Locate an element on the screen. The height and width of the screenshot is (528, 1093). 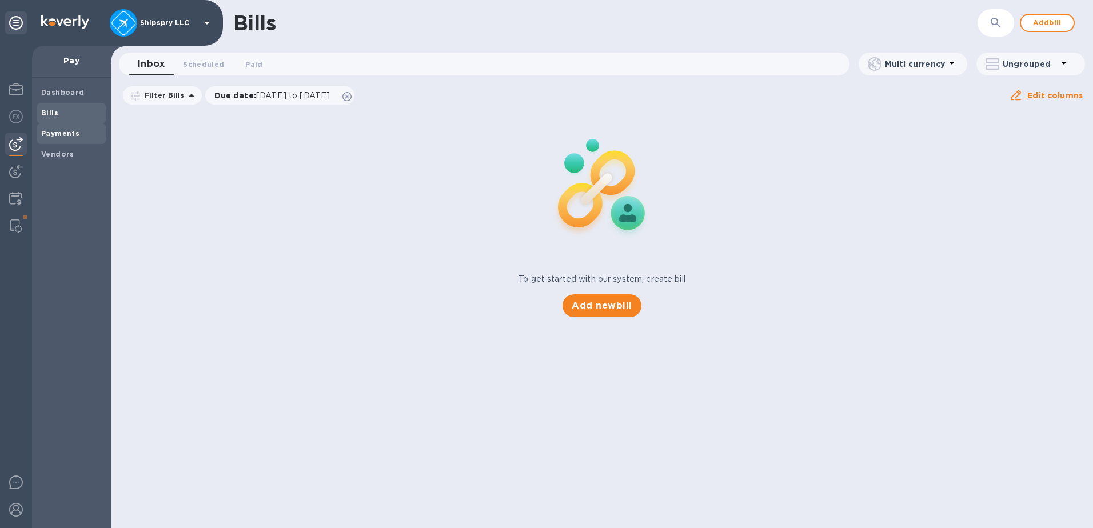
b: Dashboard is located at coordinates (63, 92).